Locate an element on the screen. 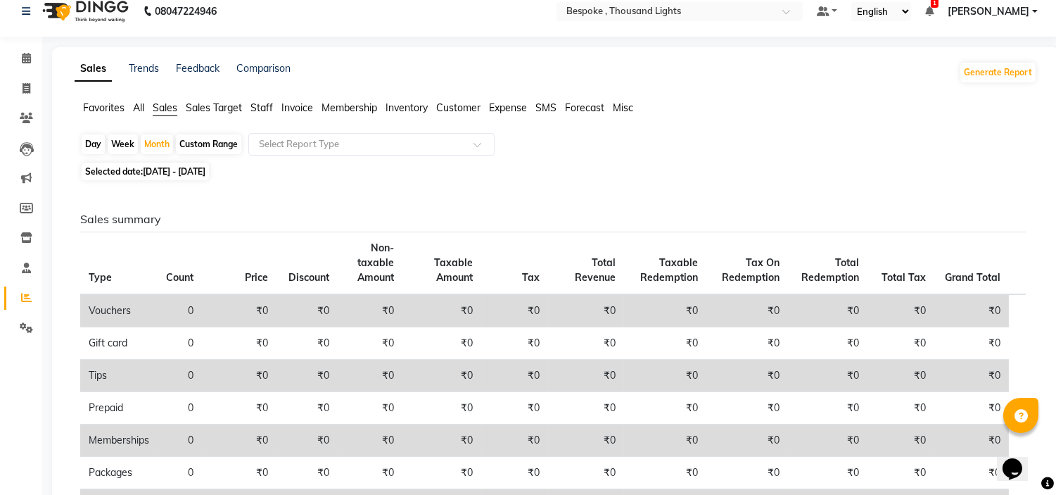 Image resolution: width=1056 pixels, height=495 pixels. span: Forecast is located at coordinates (585, 108).